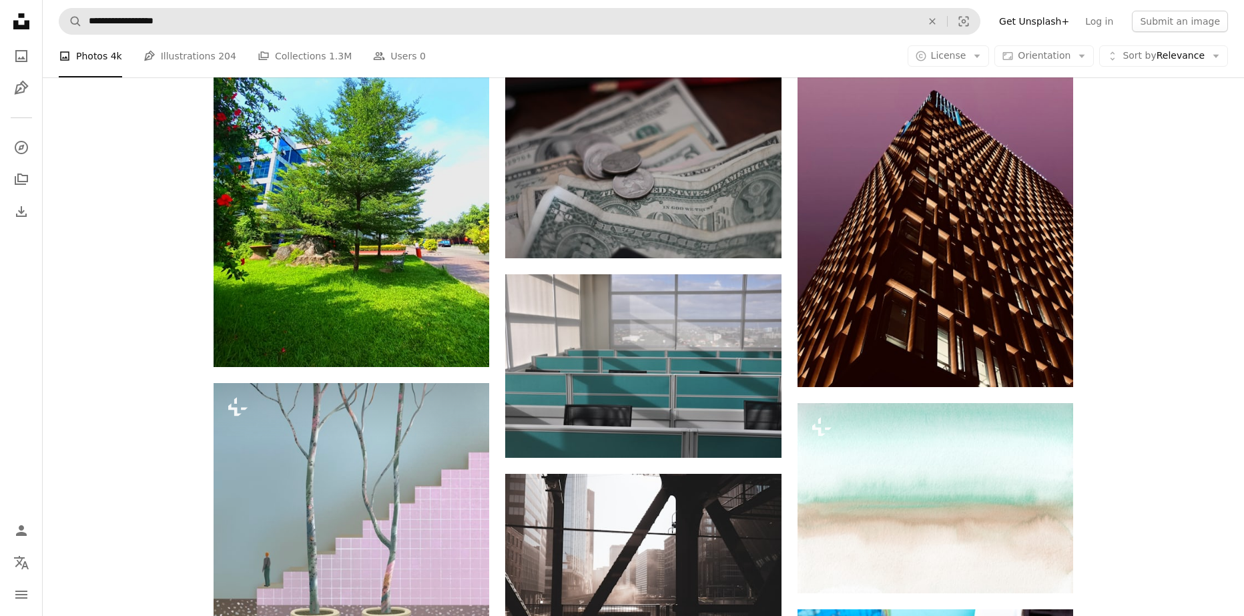 This screenshot has width=1244, height=616. Describe the element at coordinates (21, 595) in the screenshot. I see `button: Menu` at that location.